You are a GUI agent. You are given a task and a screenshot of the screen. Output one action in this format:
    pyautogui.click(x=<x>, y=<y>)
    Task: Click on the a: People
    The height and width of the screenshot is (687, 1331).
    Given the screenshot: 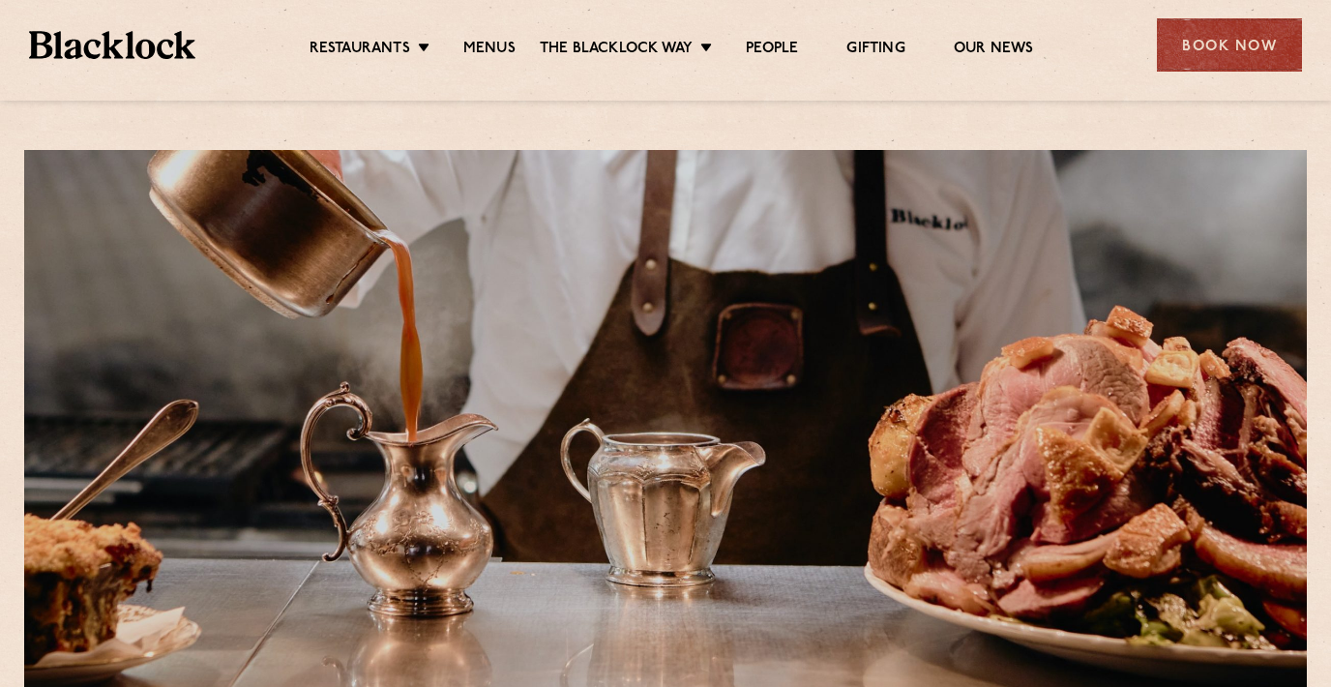 What is the action you would take?
    pyautogui.click(x=772, y=50)
    